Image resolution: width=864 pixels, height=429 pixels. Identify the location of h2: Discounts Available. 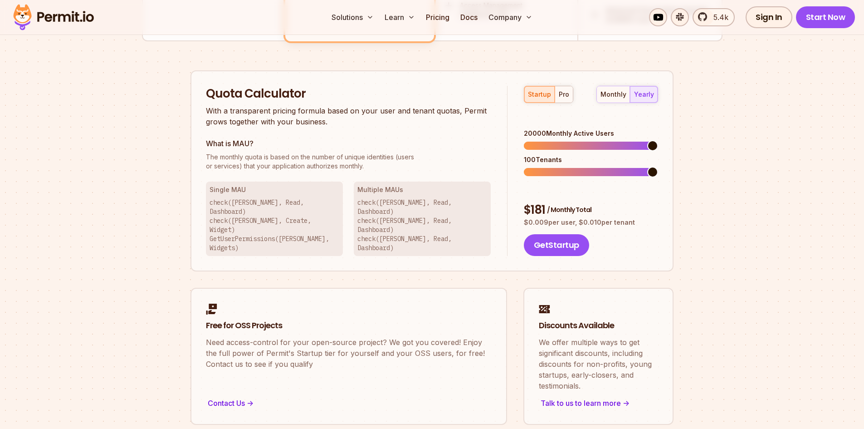
(598, 325).